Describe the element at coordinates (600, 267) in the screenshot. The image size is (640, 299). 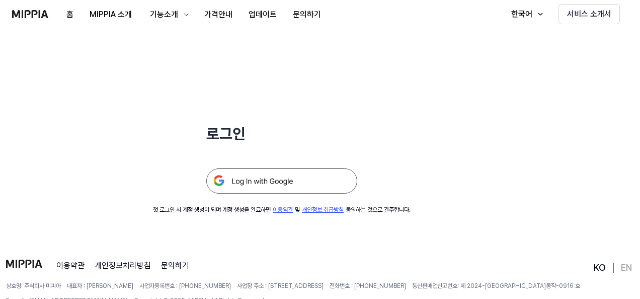
I see `a: KO` at that location.